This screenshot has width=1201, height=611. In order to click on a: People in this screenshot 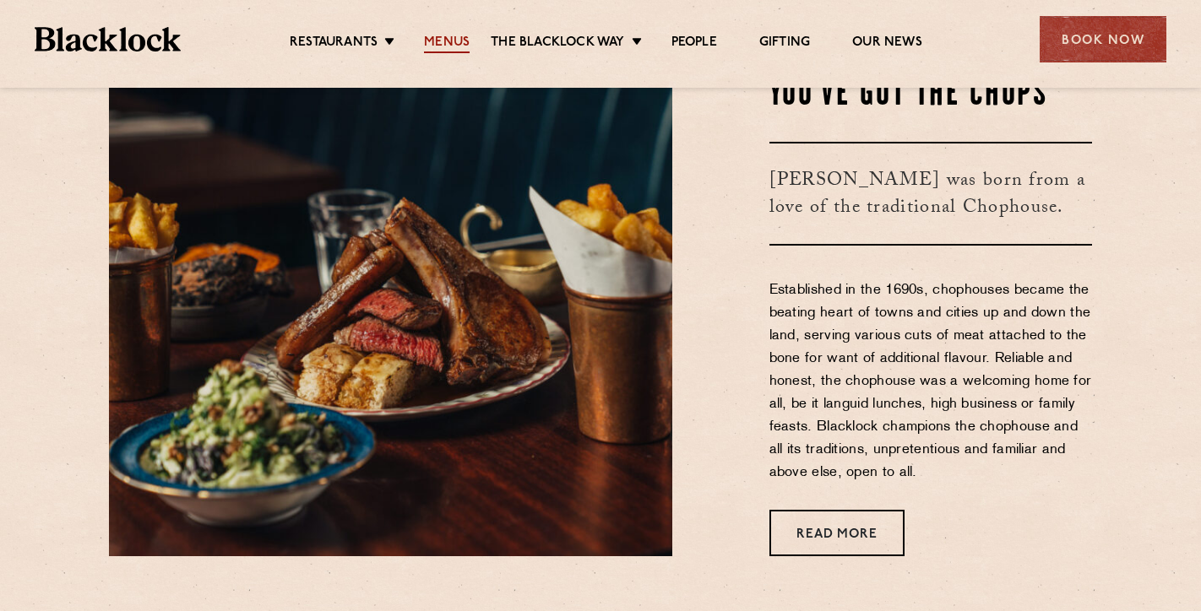, I will do `click(694, 44)`.